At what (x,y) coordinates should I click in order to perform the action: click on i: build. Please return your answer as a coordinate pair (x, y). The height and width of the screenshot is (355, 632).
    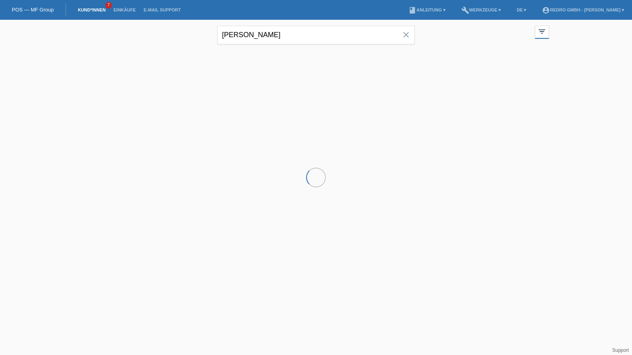
    Looking at the image, I should click on (466, 10).